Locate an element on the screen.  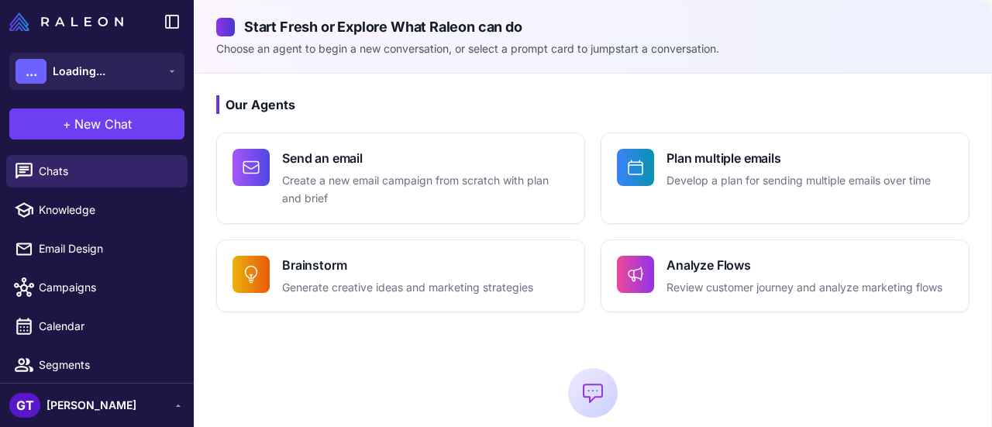
a: Chats is located at coordinates (97, 171).